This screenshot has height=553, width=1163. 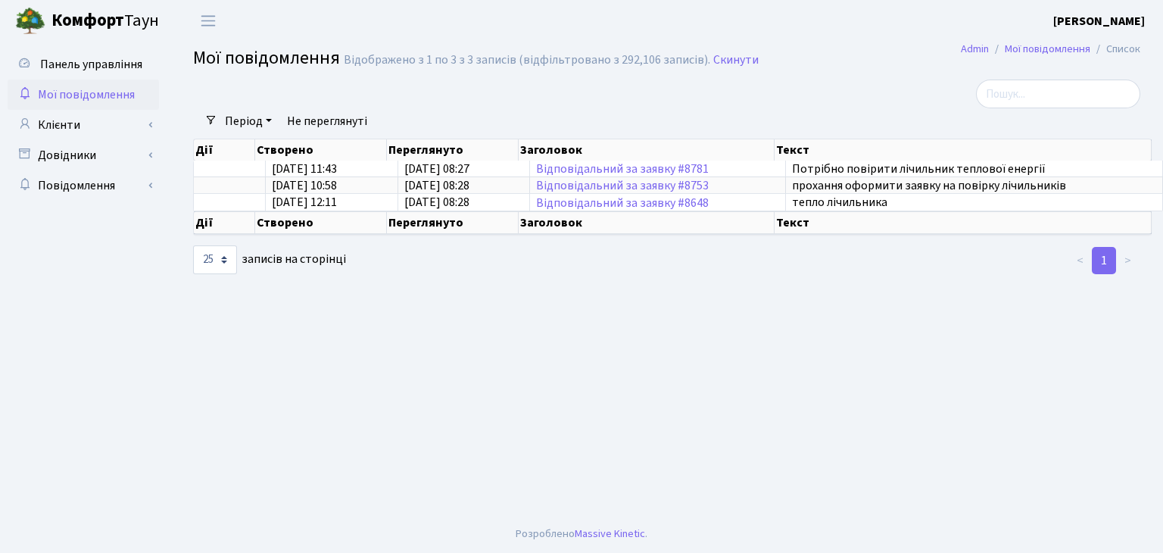 What do you see at coordinates (1050, 49) in the screenshot?
I see `nav: breadcrumb` at bounding box center [1050, 49].